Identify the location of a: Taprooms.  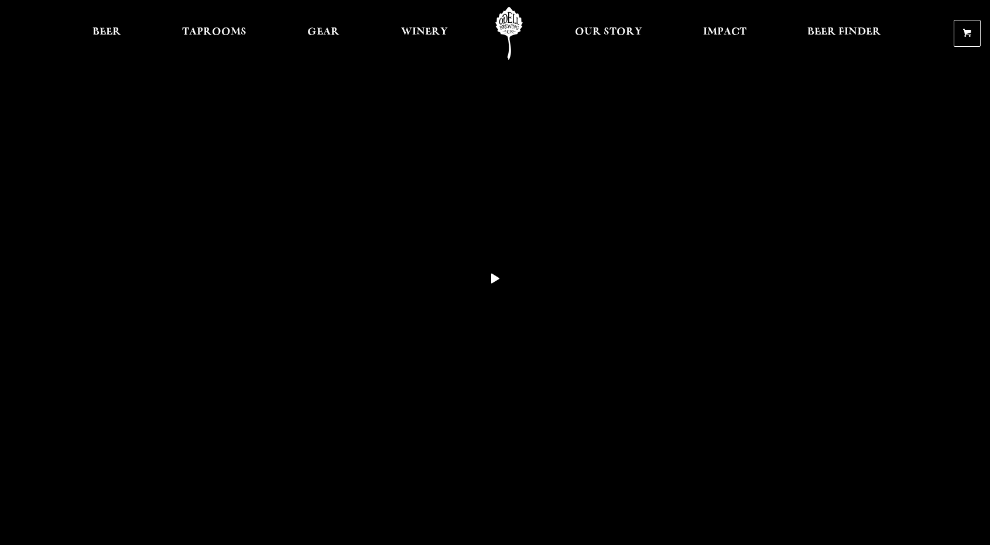
(214, 33).